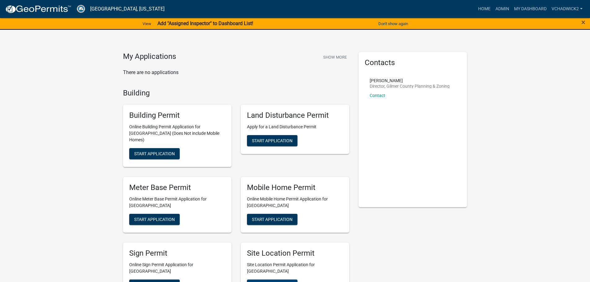 Image resolution: width=590 pixels, height=282 pixels. What do you see at coordinates (177, 188) in the screenshot?
I see `h5: Meter Base Permit` at bounding box center [177, 188].